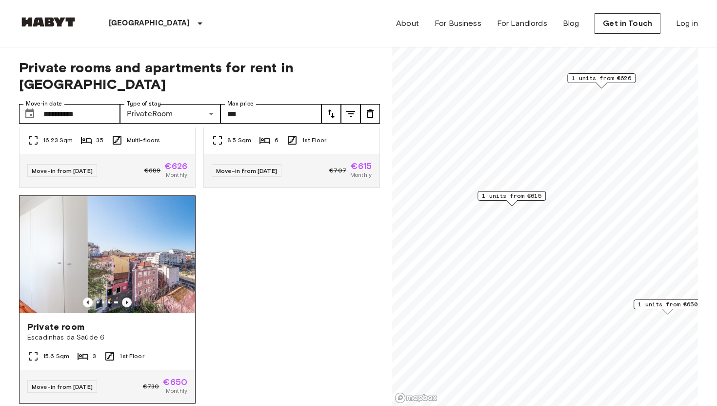 This screenshot has width=717, height=406. Describe the element at coordinates (338, 170) in the screenshot. I see `span: €707` at that location.